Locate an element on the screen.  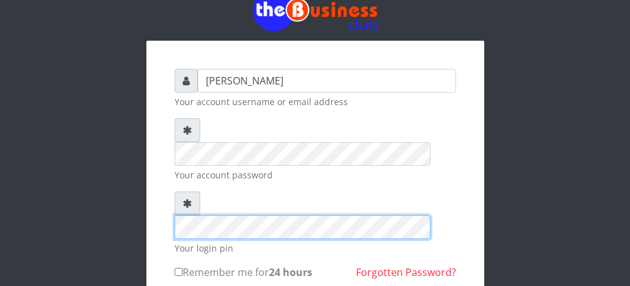
a: Forgotten Password? is located at coordinates (406, 272).